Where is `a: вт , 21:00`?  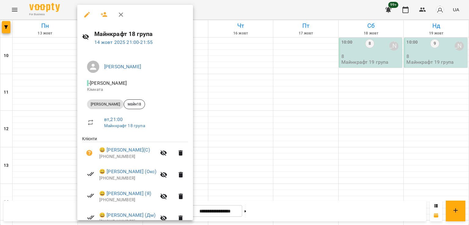 a: вт , 21:00 is located at coordinates (113, 119).